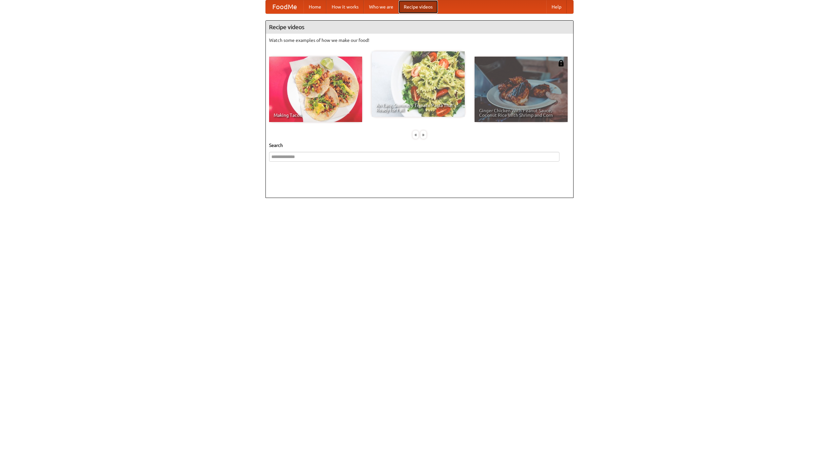 This screenshot has height=463, width=839. Describe the element at coordinates (381, 7) in the screenshot. I see `a: Who we are` at that location.